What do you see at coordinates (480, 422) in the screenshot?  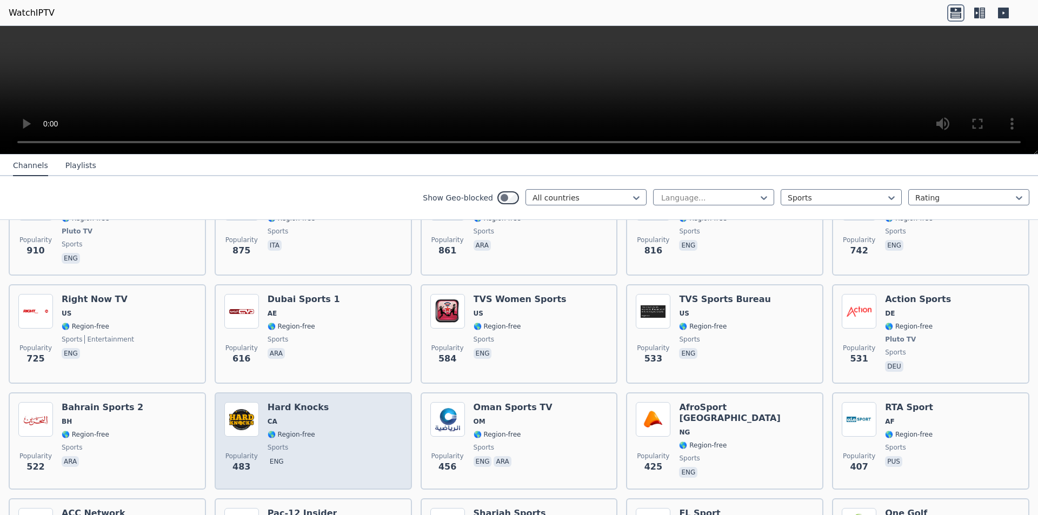 I see `span: OM` at bounding box center [480, 422].